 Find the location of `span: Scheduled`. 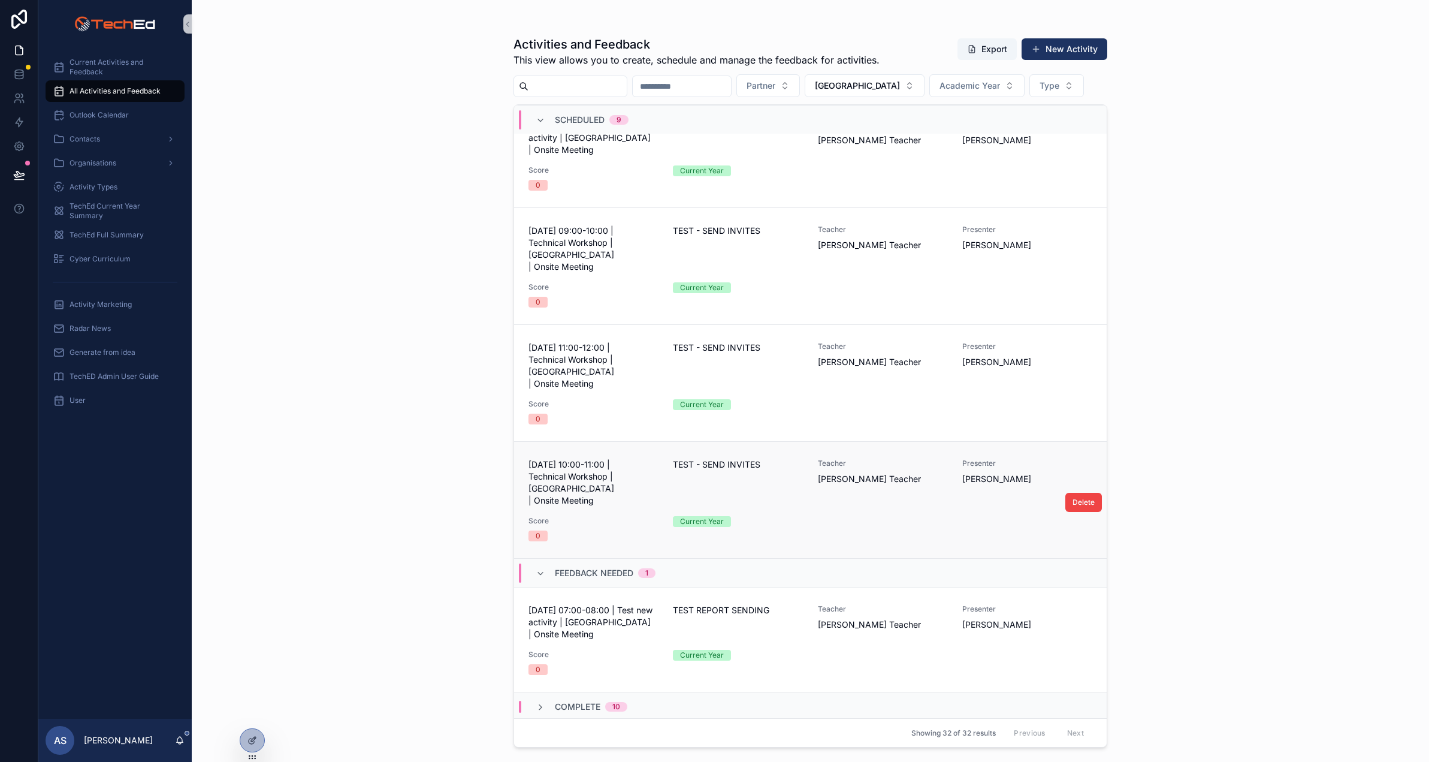

span: Scheduled is located at coordinates (580, 120).